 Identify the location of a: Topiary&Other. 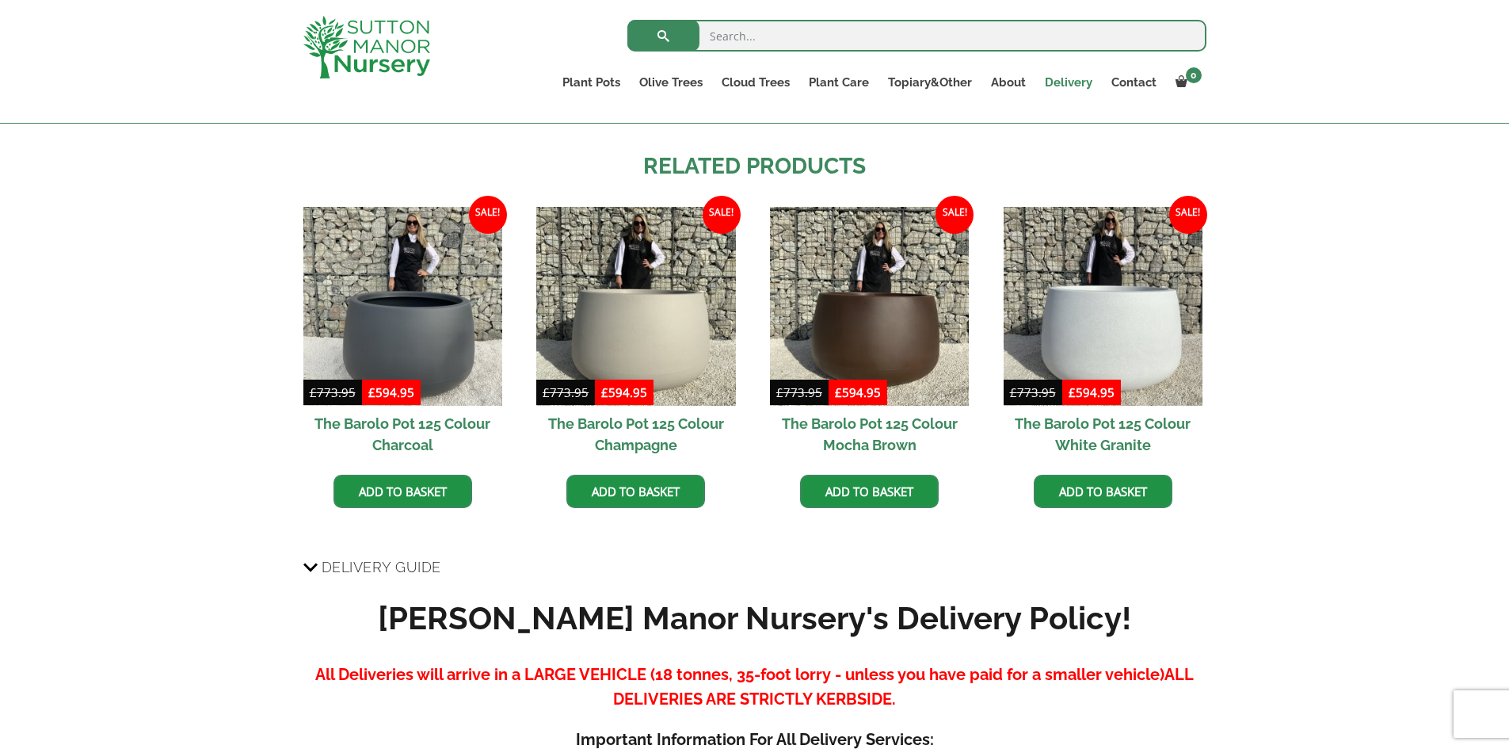
(930, 82).